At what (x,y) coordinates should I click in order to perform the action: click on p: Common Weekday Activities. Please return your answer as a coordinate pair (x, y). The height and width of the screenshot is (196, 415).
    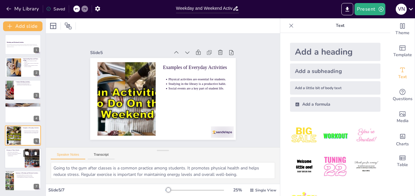
    Looking at the image, I should click on (27, 82).